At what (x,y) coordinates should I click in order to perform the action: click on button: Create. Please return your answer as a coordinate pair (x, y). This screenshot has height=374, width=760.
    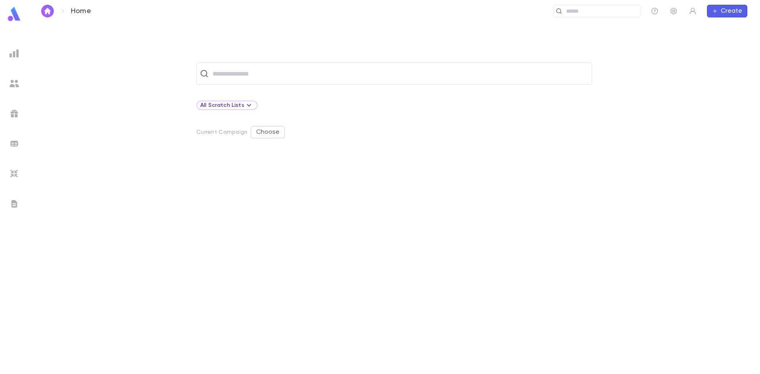
    Looking at the image, I should click on (727, 11).